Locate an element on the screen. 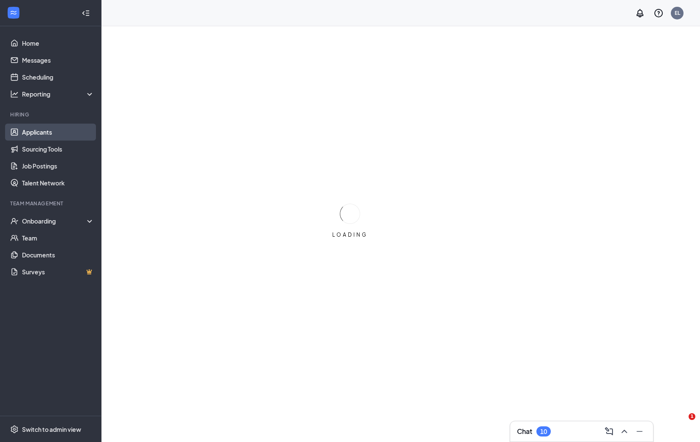 This screenshot has height=442, width=700. div: Switch to admin view is located at coordinates (52, 429).